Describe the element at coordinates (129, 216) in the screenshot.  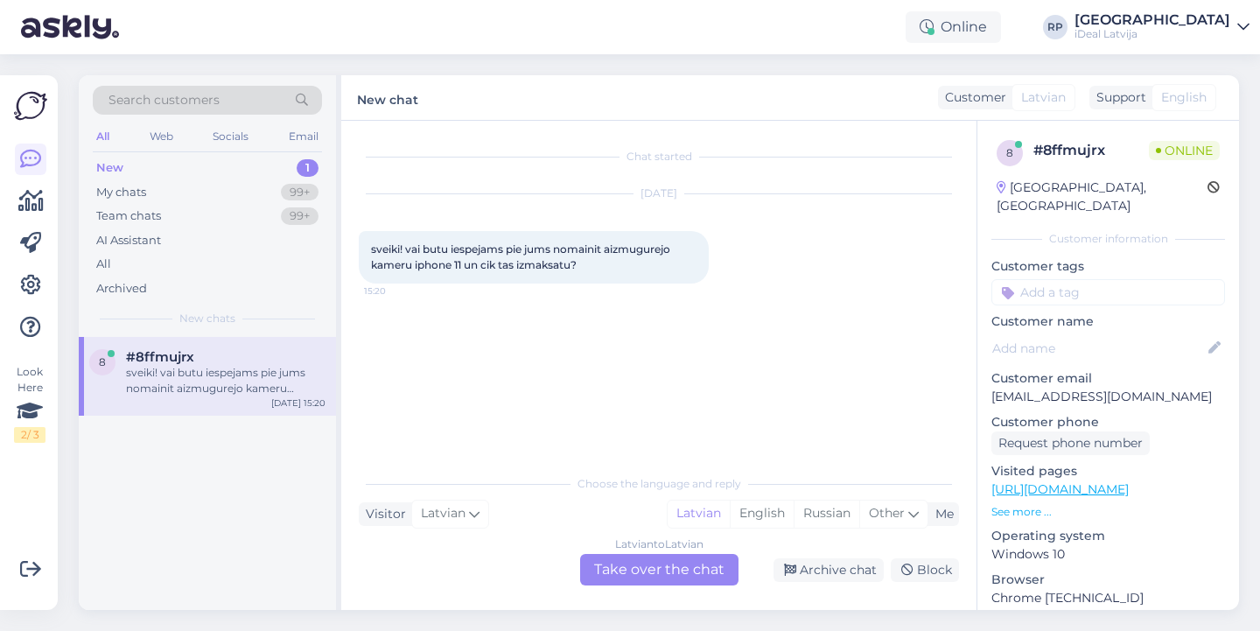
I see `div: Team chats` at that location.